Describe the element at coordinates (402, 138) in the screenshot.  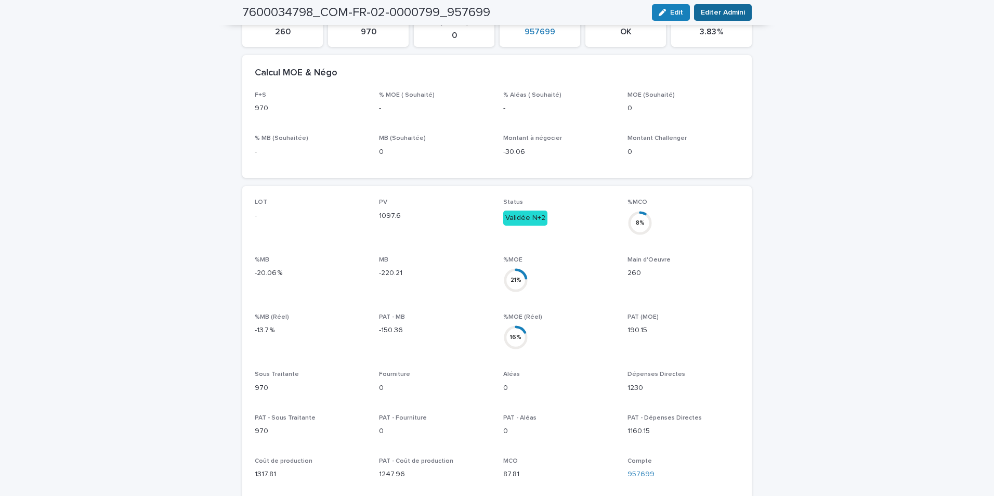
I see `span: MB (Souhaitée)` at that location.